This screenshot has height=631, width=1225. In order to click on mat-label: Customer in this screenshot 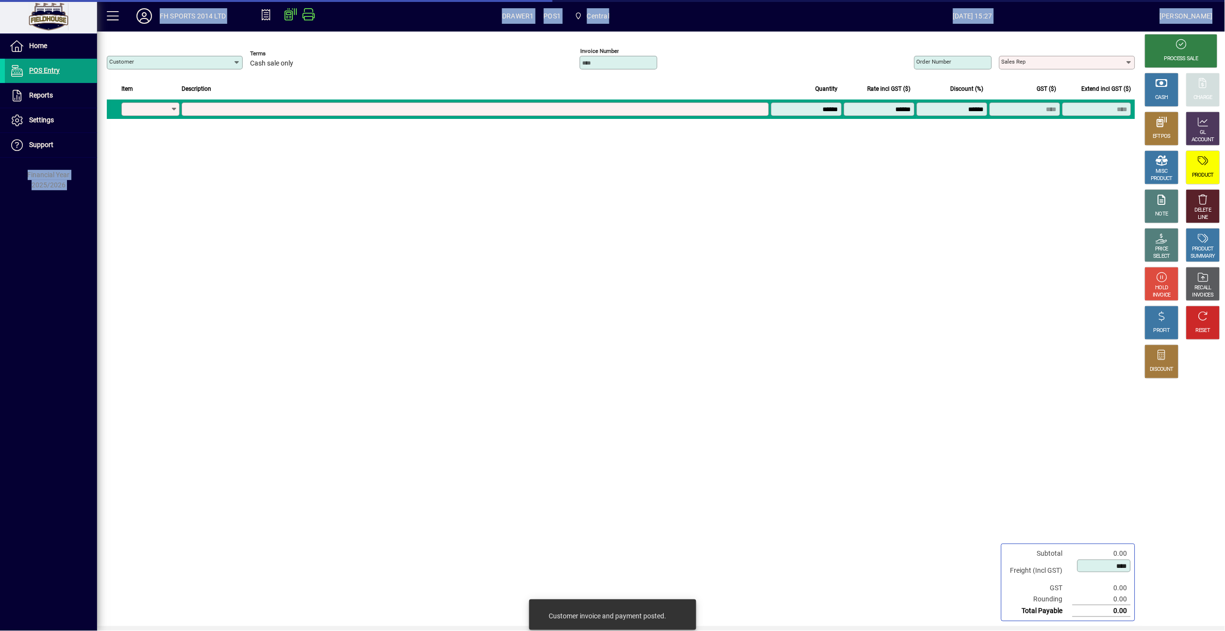, I will do `click(121, 62)`.